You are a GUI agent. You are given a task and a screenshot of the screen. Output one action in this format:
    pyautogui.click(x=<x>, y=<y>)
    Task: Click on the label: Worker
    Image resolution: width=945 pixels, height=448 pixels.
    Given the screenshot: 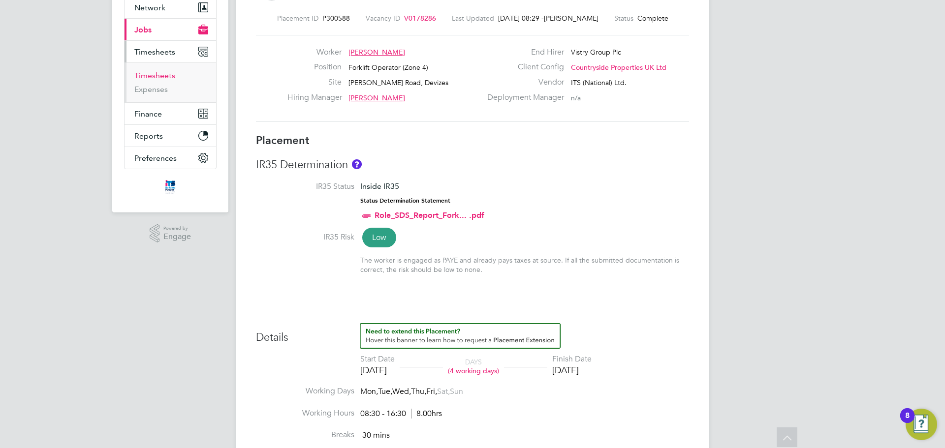 What is the action you would take?
    pyautogui.click(x=314, y=52)
    